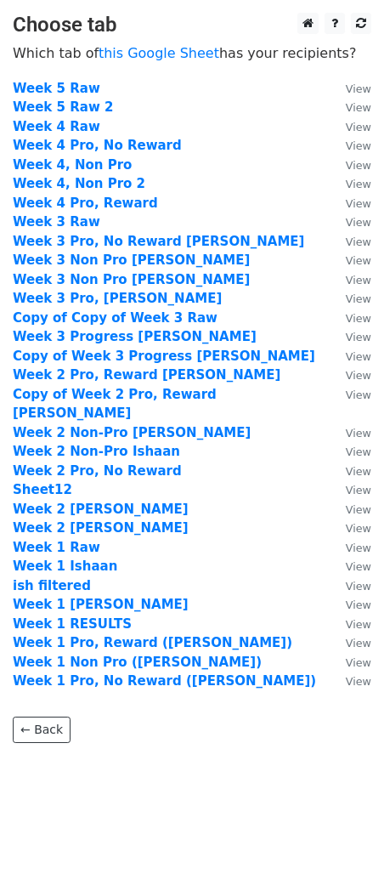  What do you see at coordinates (115, 318) in the screenshot?
I see `strong: Copy of Copy of Week 3 Raw` at bounding box center [115, 318].